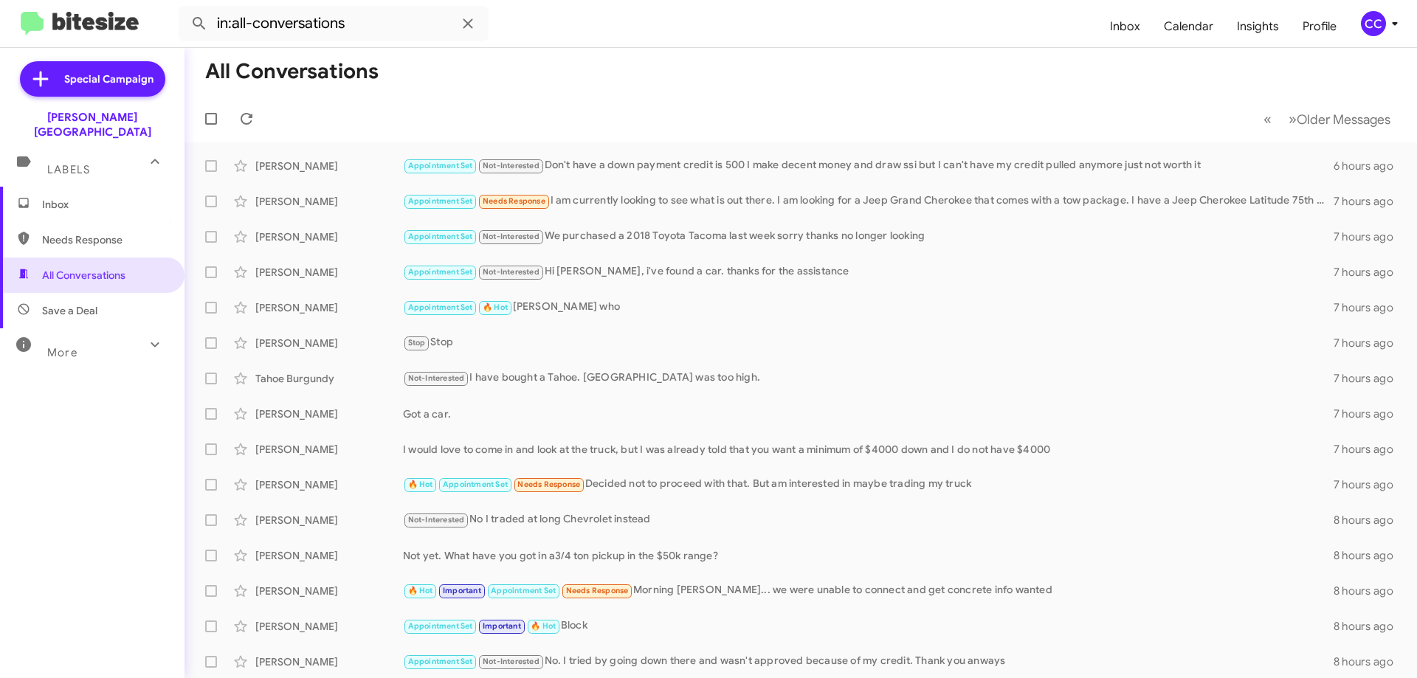 Image resolution: width=1417 pixels, height=678 pixels. I want to click on div: I am currently looking to see what is out there. I am looking for a Jeep Grand Cherokee that come..., so click(868, 201).